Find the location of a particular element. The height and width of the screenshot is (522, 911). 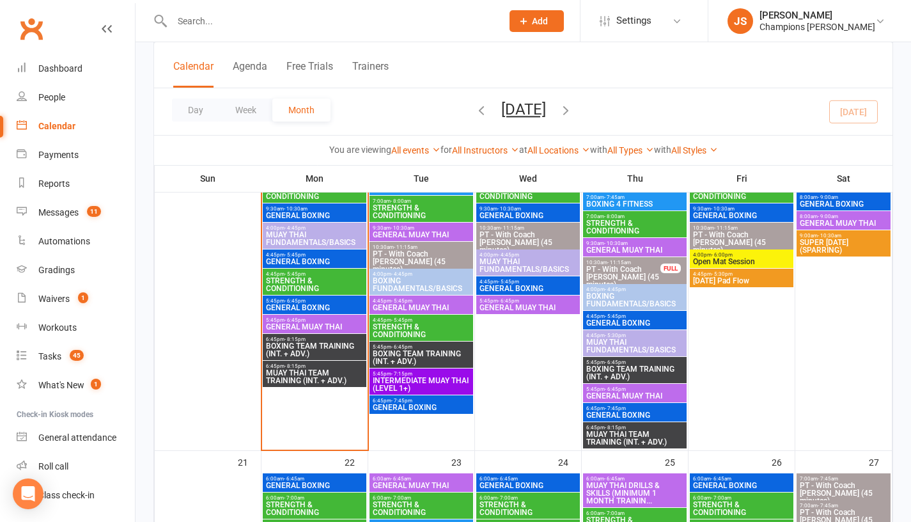

a: Workouts is located at coordinates (75, 327).